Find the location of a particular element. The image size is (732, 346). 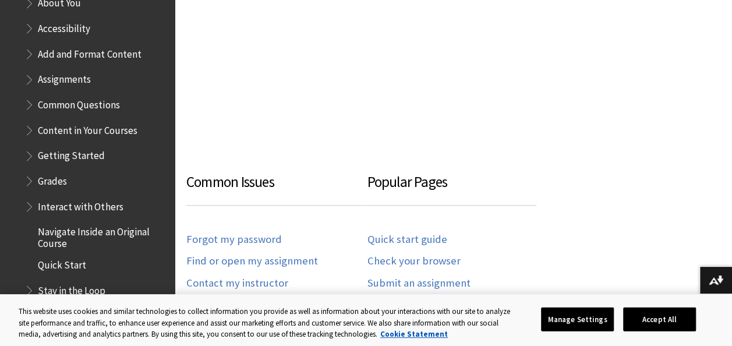

a: Check your browser is located at coordinates (414, 261).